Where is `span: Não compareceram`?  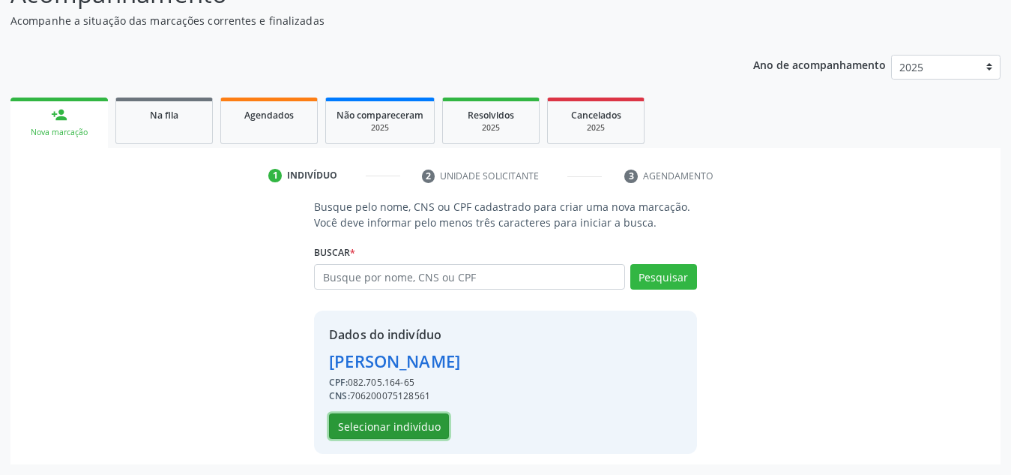 span: Não compareceram is located at coordinates (380, 115).